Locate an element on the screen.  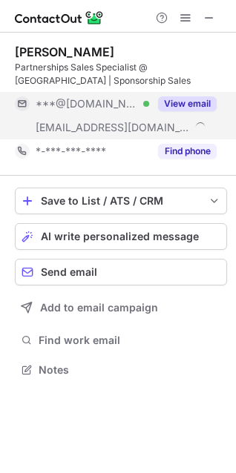
img: ContactOut v5.3.10 is located at coordinates (59, 18).